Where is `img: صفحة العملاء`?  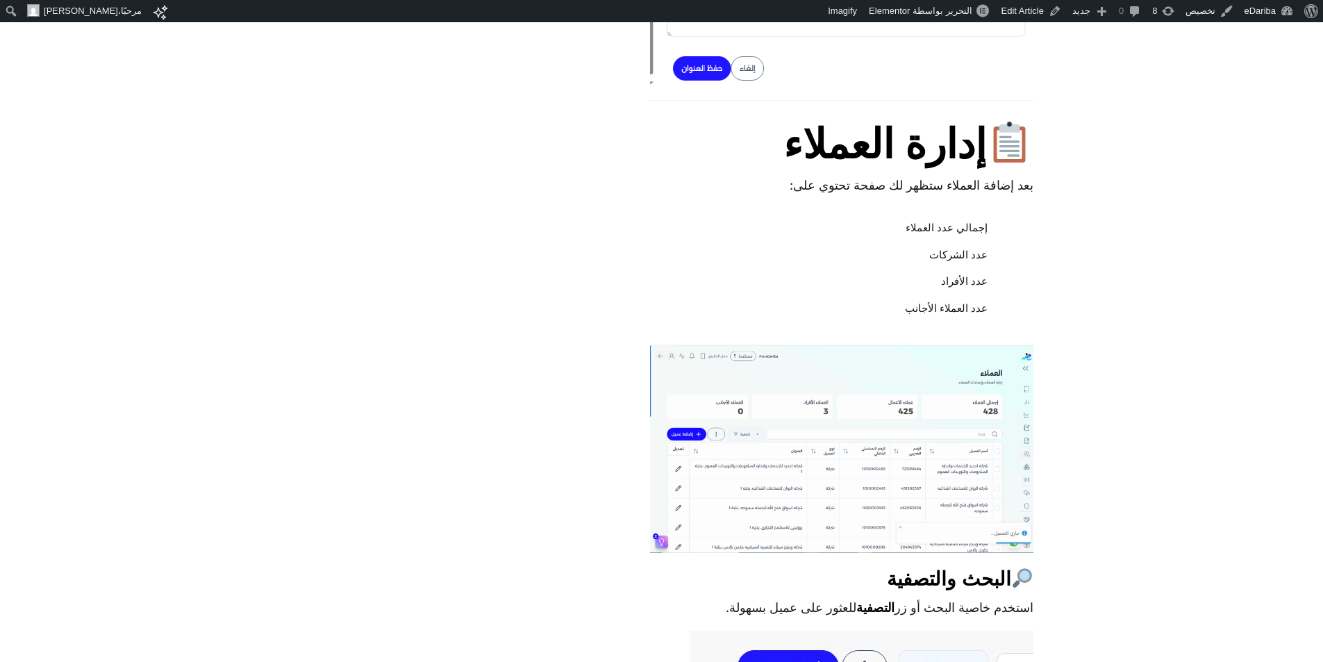 img: صفحة العملاء is located at coordinates (841, 448).